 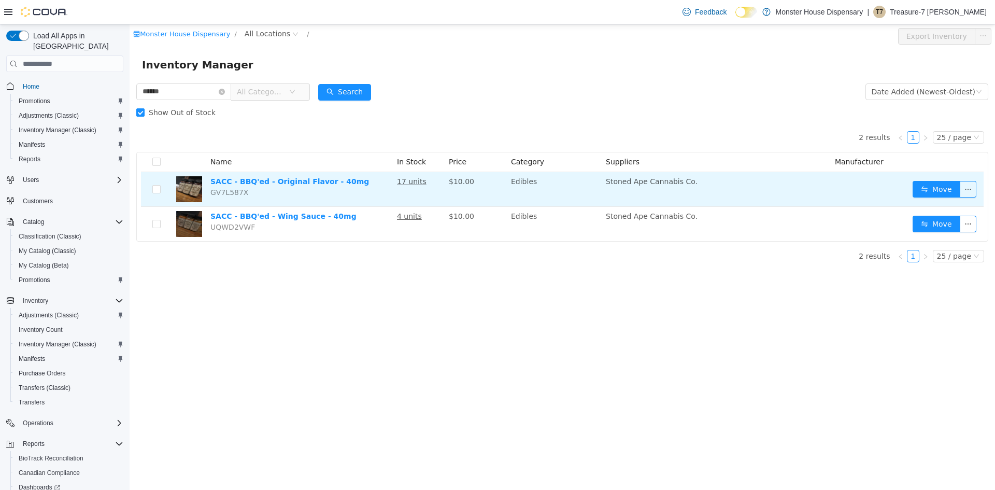 I want to click on a: Transfers (Classic), so click(x=45, y=388).